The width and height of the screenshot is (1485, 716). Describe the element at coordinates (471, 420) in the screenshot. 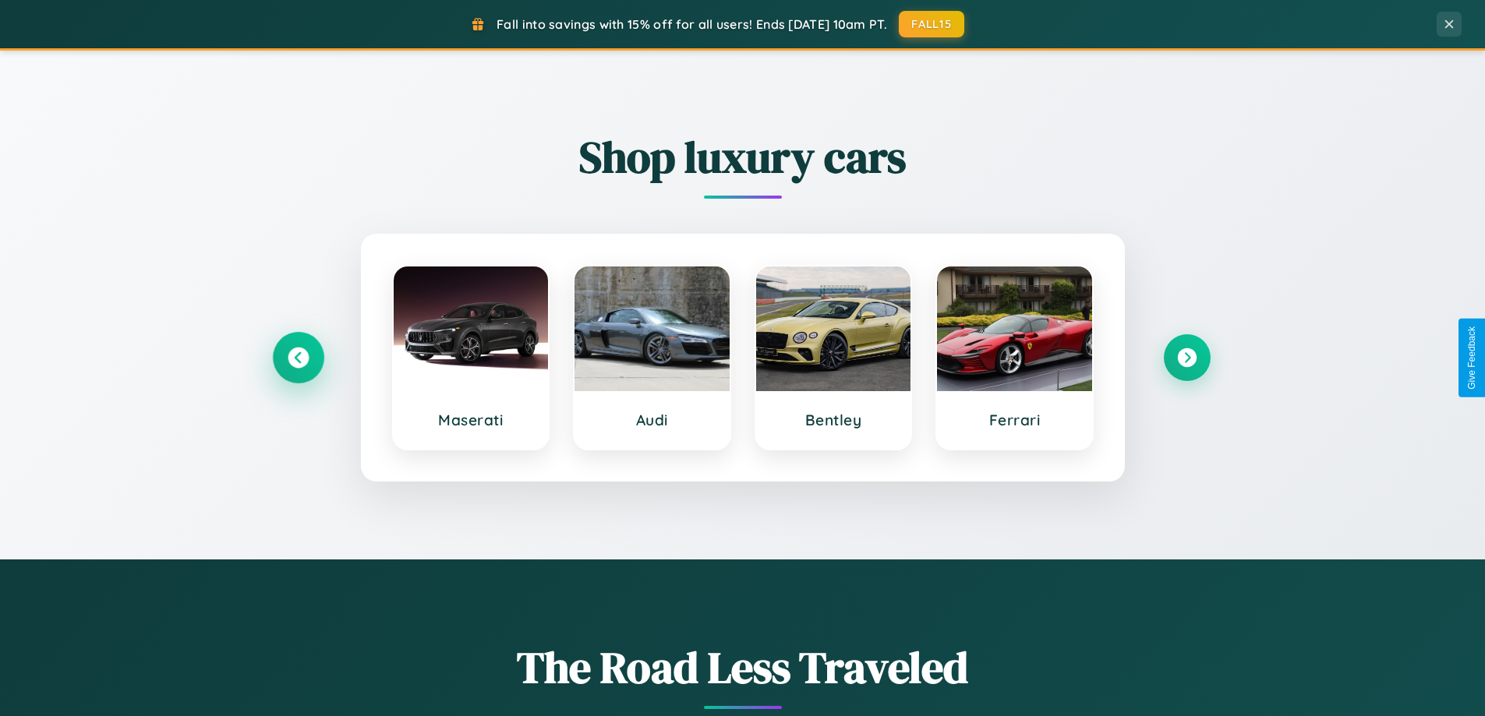

I see `h3: Maserati` at that location.